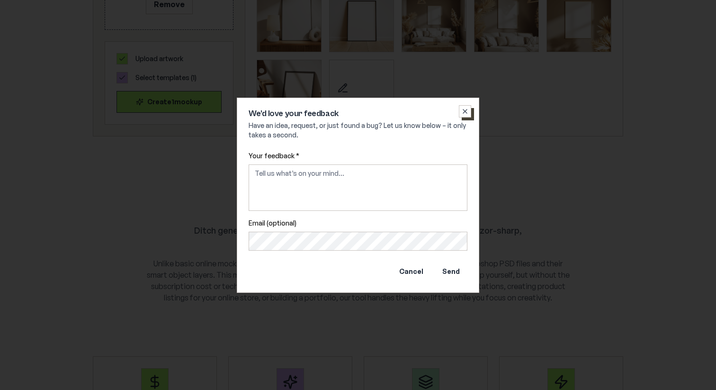 This screenshot has height=390, width=716. What do you see at coordinates (358, 241) in the screenshot?
I see `input: Email (optional)` at bounding box center [358, 241].